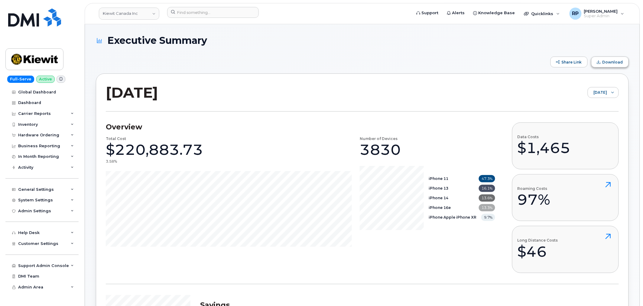 The width and height of the screenshot is (643, 306). I want to click on h4: Total Cost, so click(116, 139).